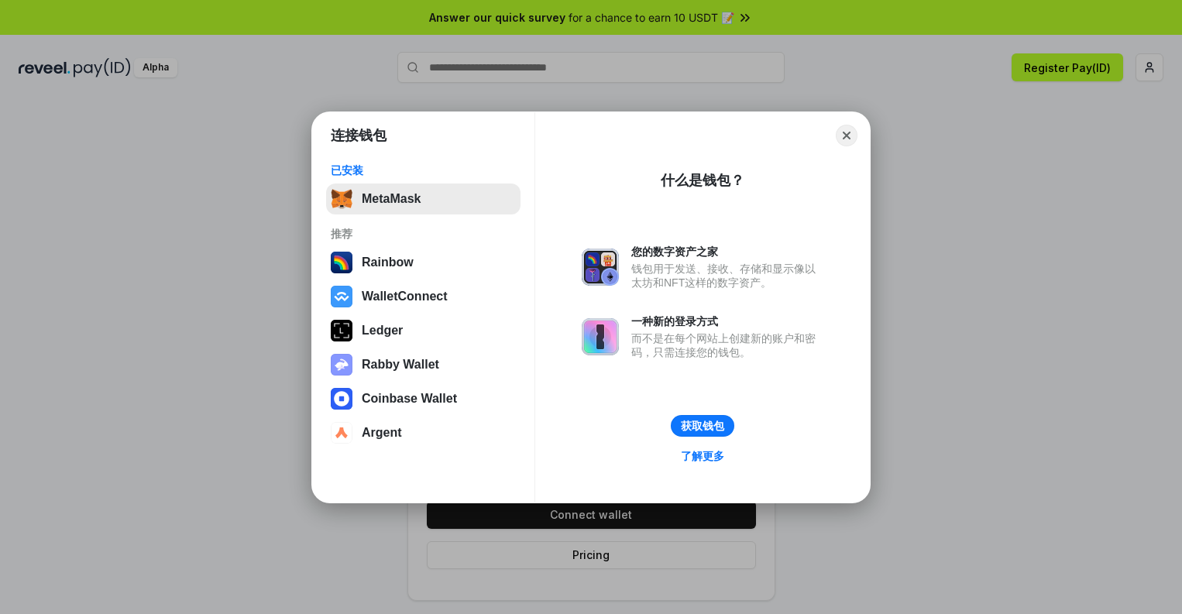  I want to click on div: 获取钱包, so click(703, 426).